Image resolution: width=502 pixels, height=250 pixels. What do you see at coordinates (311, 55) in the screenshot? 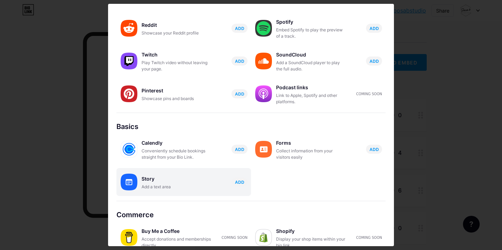
I see `div: SoundCloud` at bounding box center [311, 55].